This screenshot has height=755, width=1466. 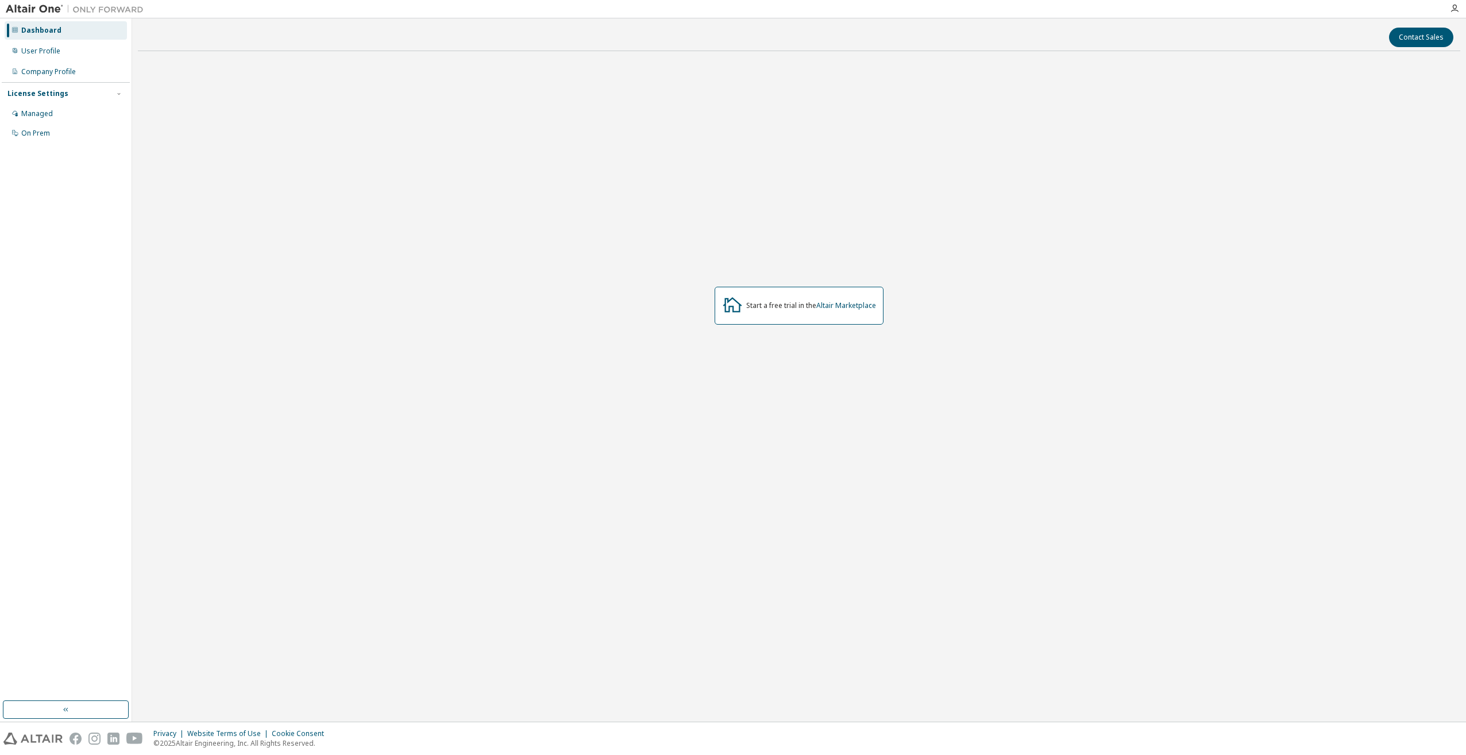 What do you see at coordinates (229, 733) in the screenshot?
I see `div: Website Terms of Use` at bounding box center [229, 733].